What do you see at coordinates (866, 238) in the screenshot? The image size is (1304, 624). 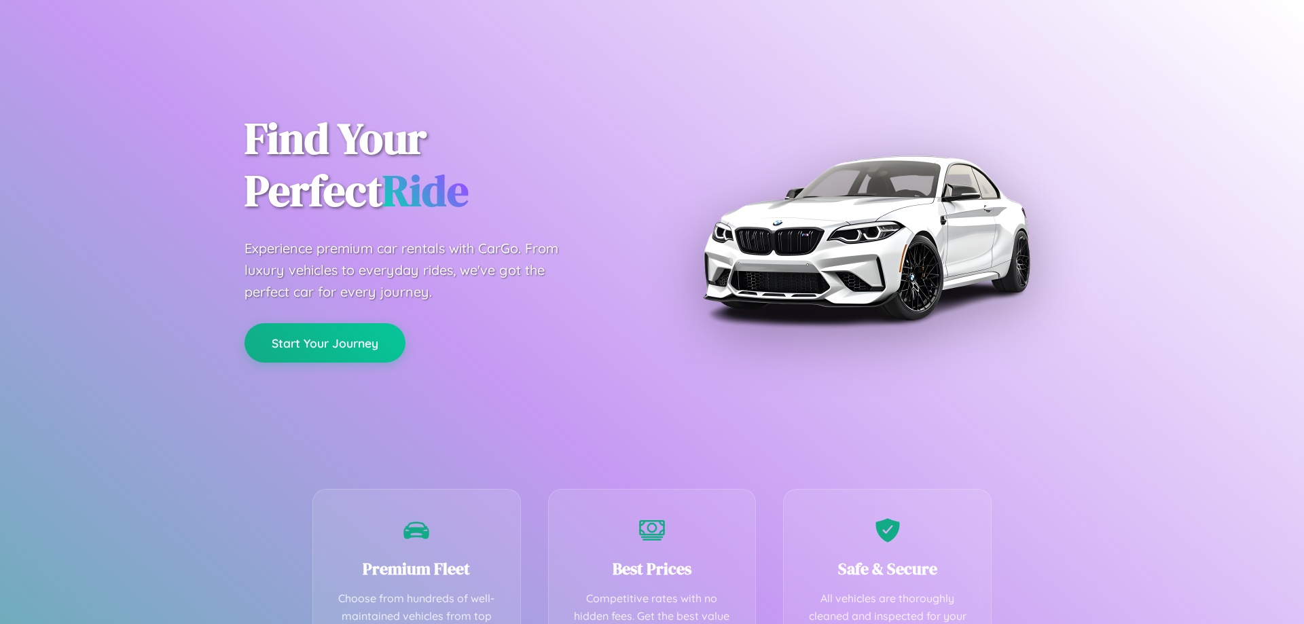 I see `img: Premium BMW car rental vehicle` at bounding box center [866, 238].